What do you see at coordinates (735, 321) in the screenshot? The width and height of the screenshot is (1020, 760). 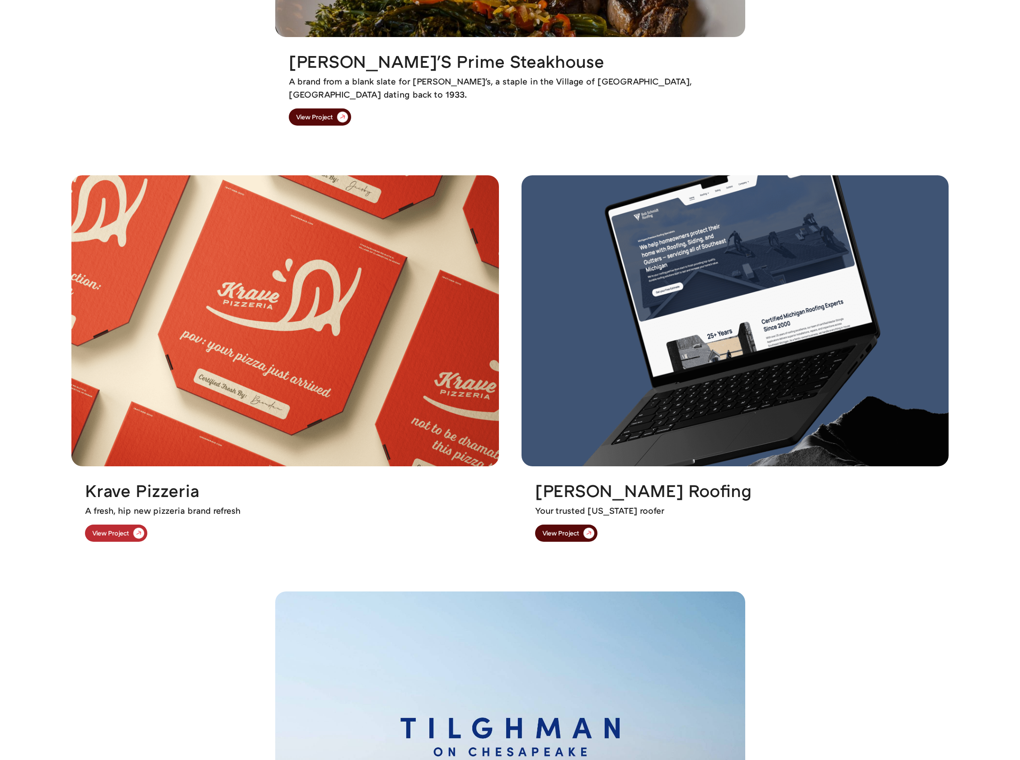 I see `img: Bob Schmidt Roofing Redesign` at bounding box center [735, 321].